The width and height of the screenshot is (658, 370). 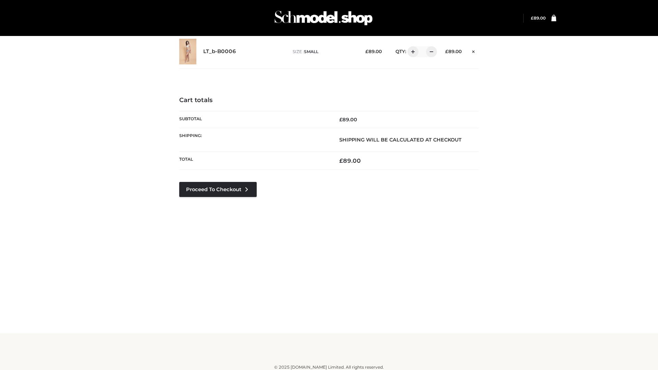 What do you see at coordinates (412, 52) in the screenshot?
I see `div: QTY:` at bounding box center [412, 52].